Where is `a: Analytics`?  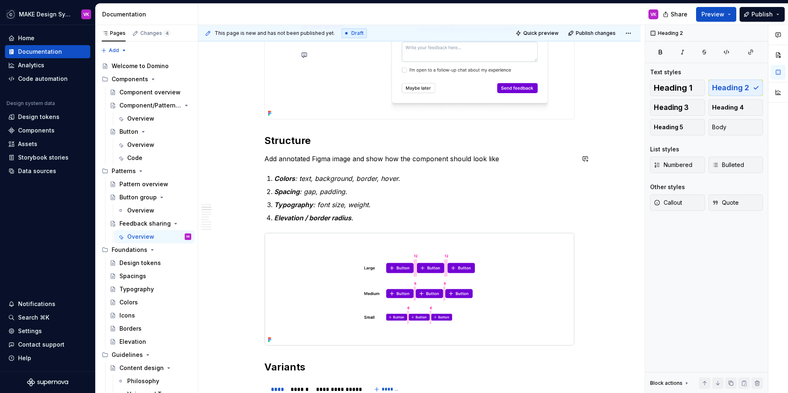 a: Analytics is located at coordinates (48, 65).